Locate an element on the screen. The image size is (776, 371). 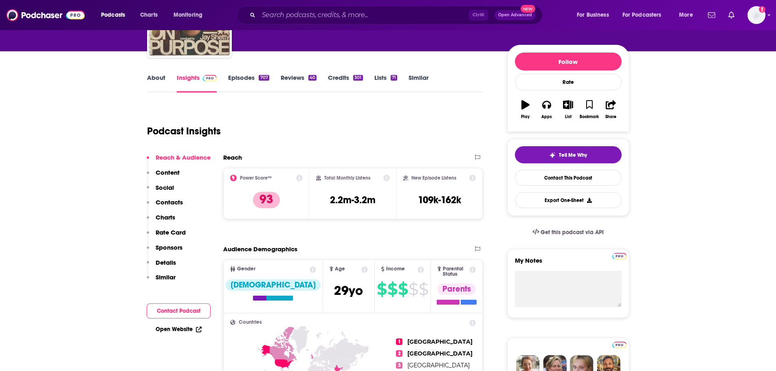
span: Get this podcast via API is located at coordinates (572, 232).